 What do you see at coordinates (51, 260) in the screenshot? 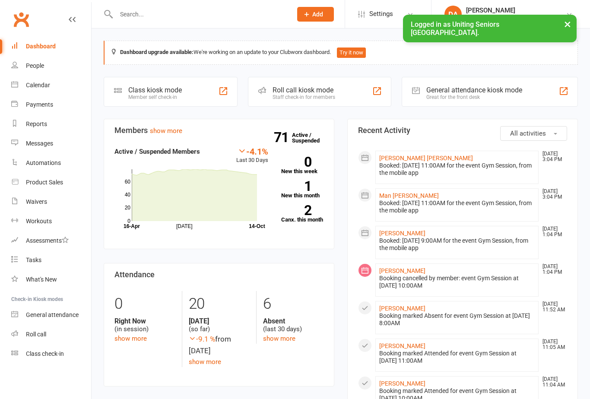
I see `a: Tasks` at bounding box center [51, 260].